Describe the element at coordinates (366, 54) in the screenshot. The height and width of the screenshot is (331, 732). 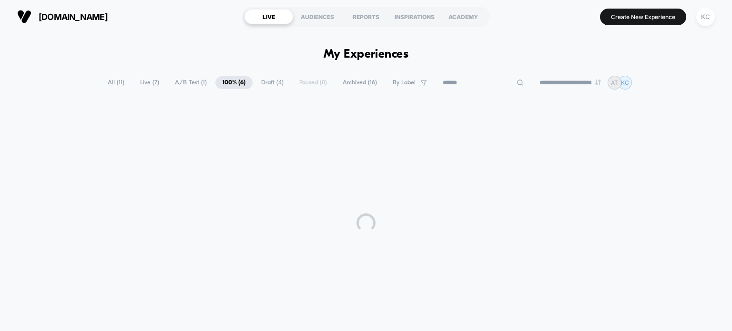
I see `h1: My Experiences` at that location.